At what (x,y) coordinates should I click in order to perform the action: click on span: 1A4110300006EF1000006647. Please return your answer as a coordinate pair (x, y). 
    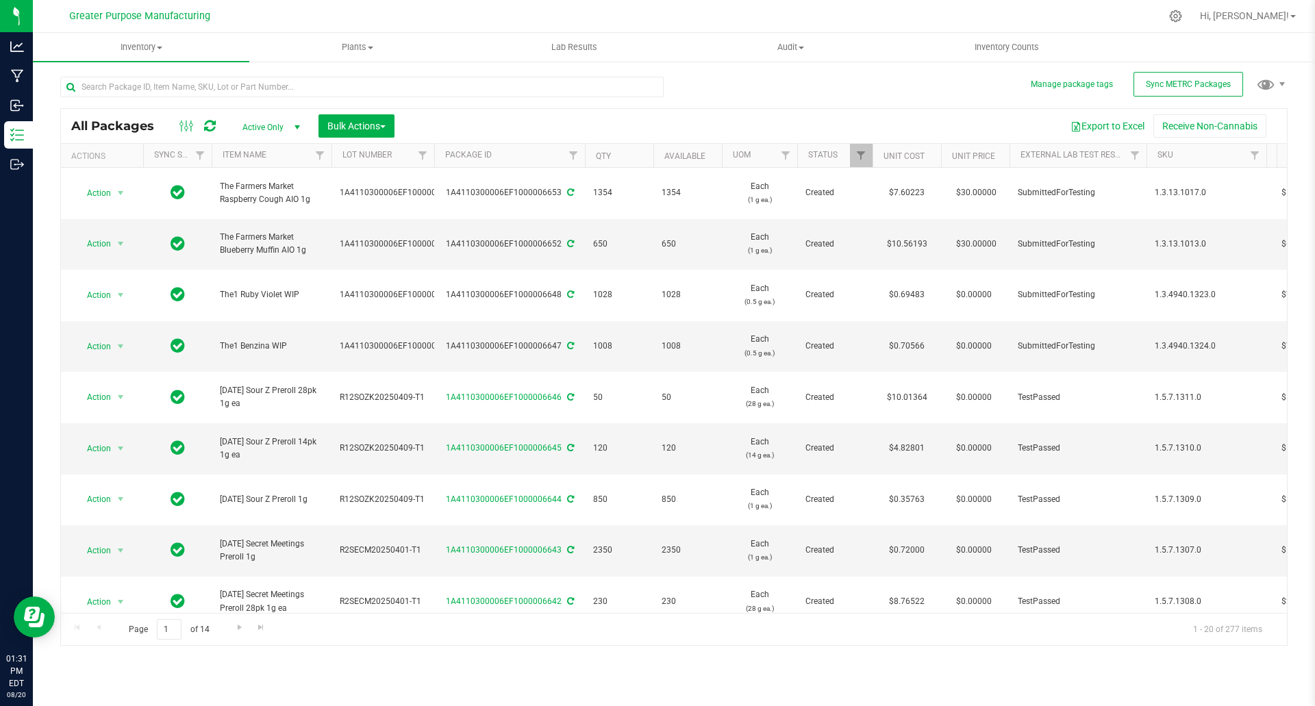
    Looking at the image, I should click on (397, 346).